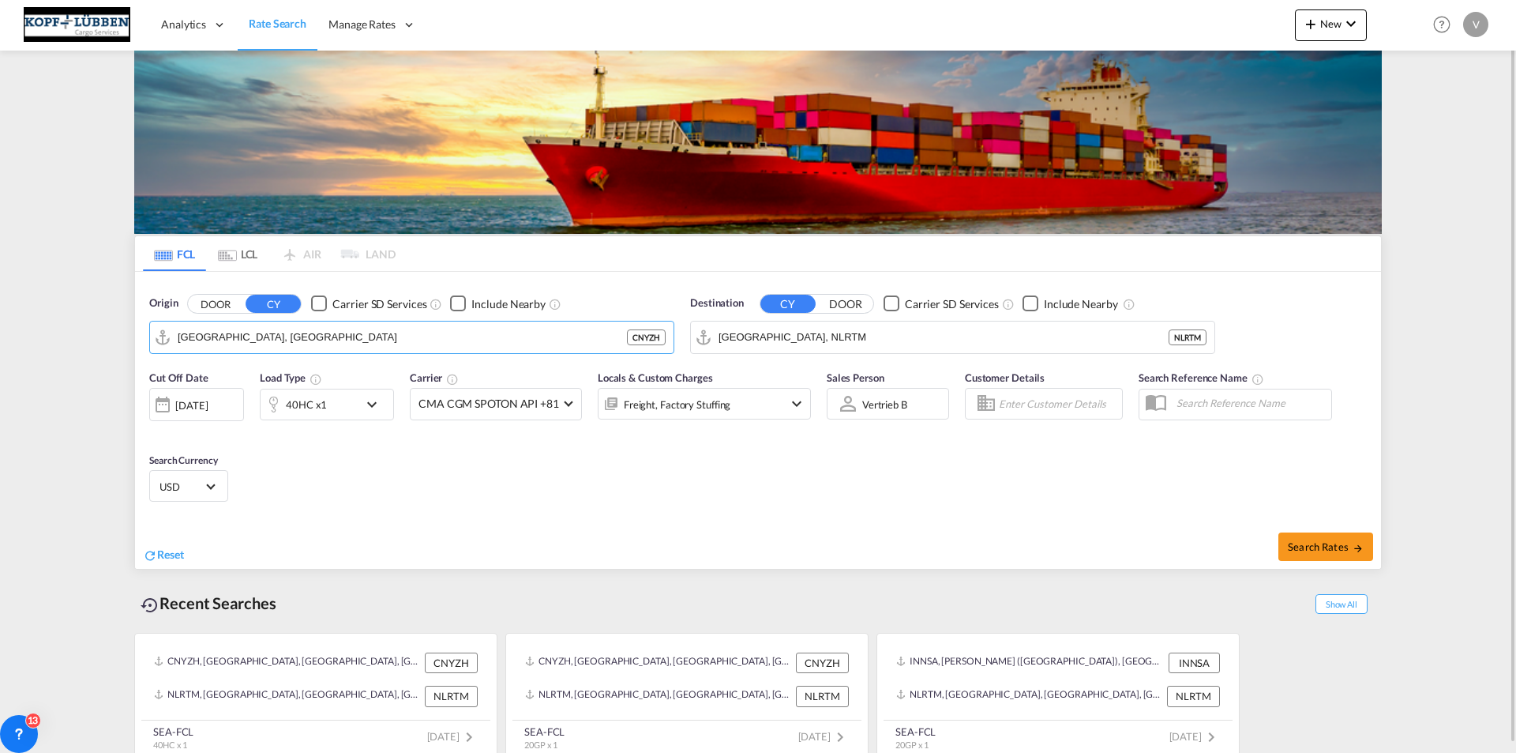 The height and width of the screenshot is (753, 1516). What do you see at coordinates (182, 486) in the screenshot?
I see `span: USD` at bounding box center [182, 486].